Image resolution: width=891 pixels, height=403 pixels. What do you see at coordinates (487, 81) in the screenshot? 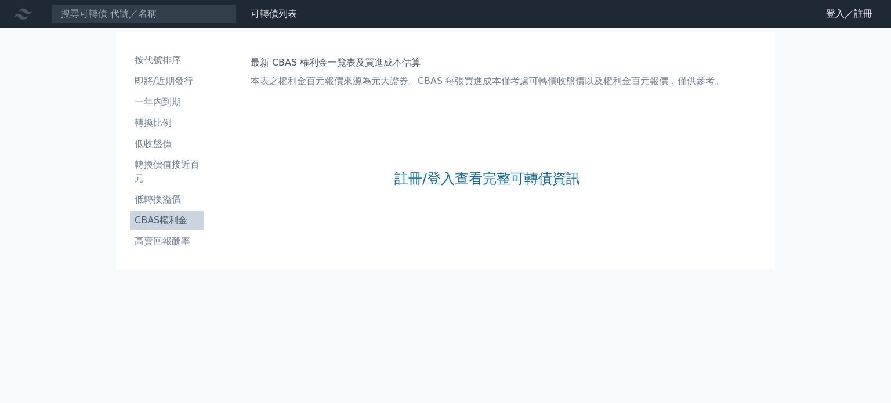
I see `p: 本表之權利金百元報價來源為元大證券。CBAS 每張買進成本僅考慮可轉債收盤價以及權利金百元報價，僅供參考。` at bounding box center [487, 81].